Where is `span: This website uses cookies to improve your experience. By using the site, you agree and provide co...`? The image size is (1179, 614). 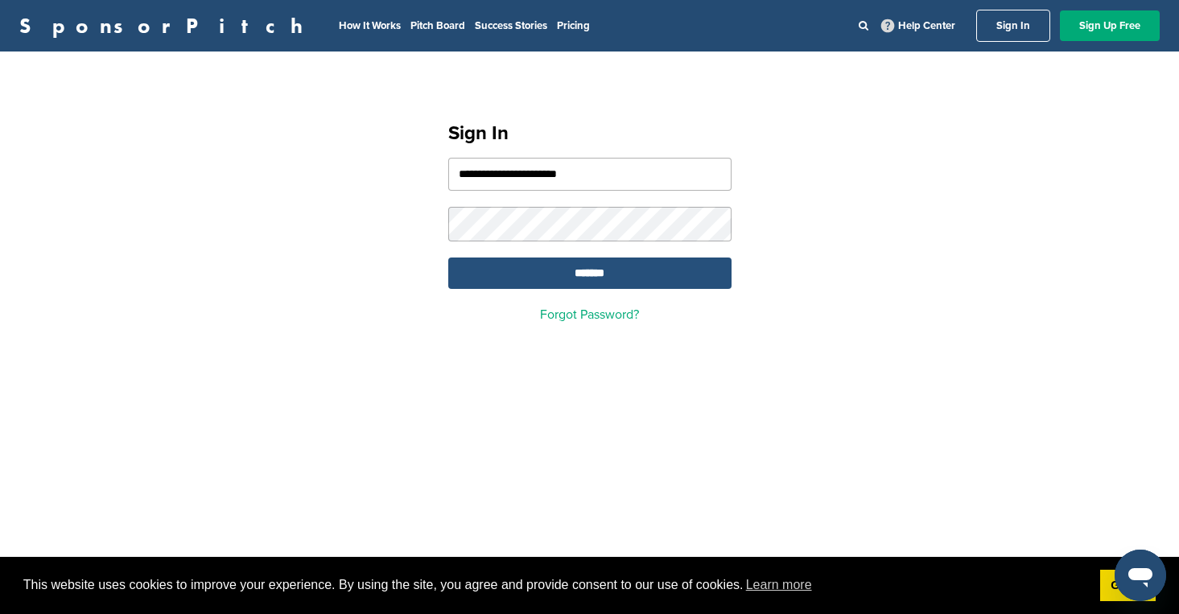 span: This website uses cookies to improve your experience. By using the site, you agree and provide co... is located at coordinates (555, 585).